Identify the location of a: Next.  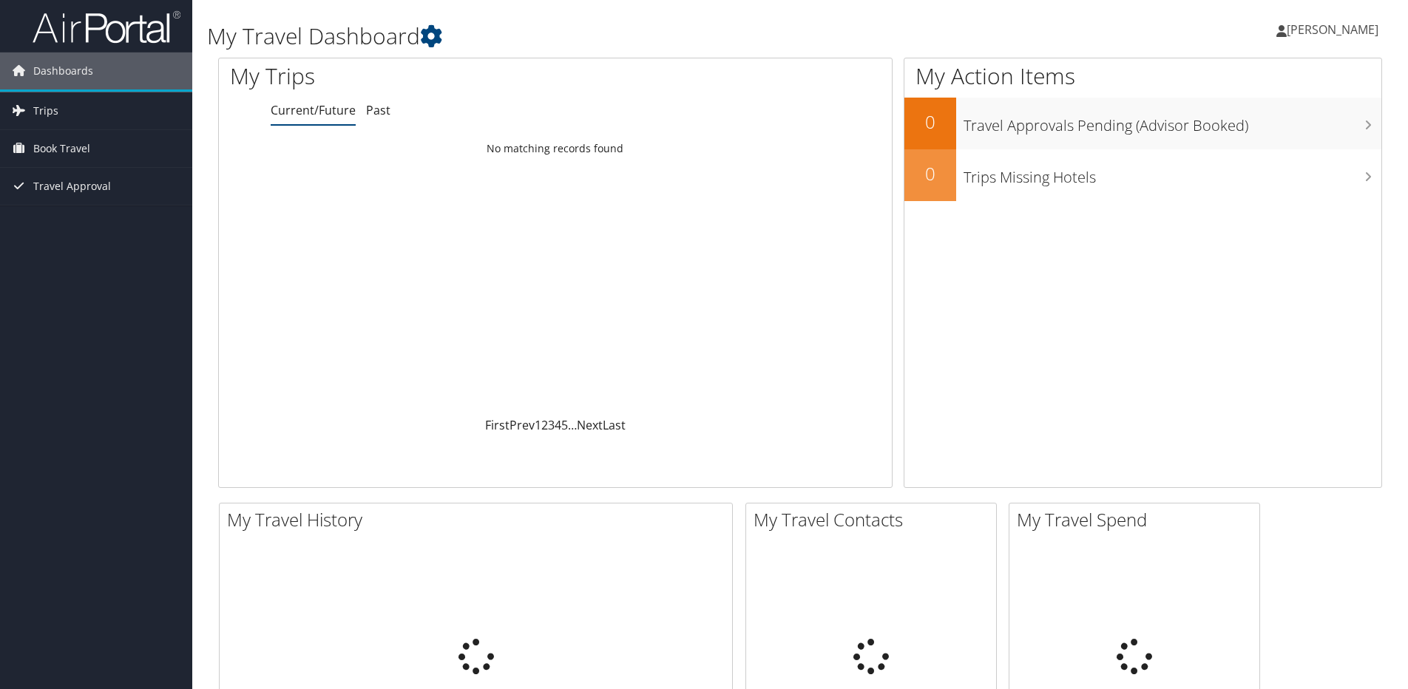
(589, 425).